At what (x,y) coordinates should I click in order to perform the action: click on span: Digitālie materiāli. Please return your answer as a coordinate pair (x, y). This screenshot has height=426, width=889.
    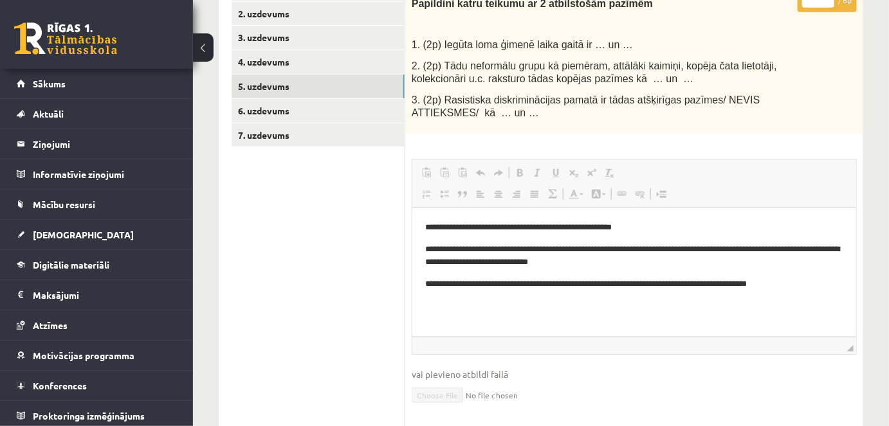
    Looking at the image, I should click on (71, 265).